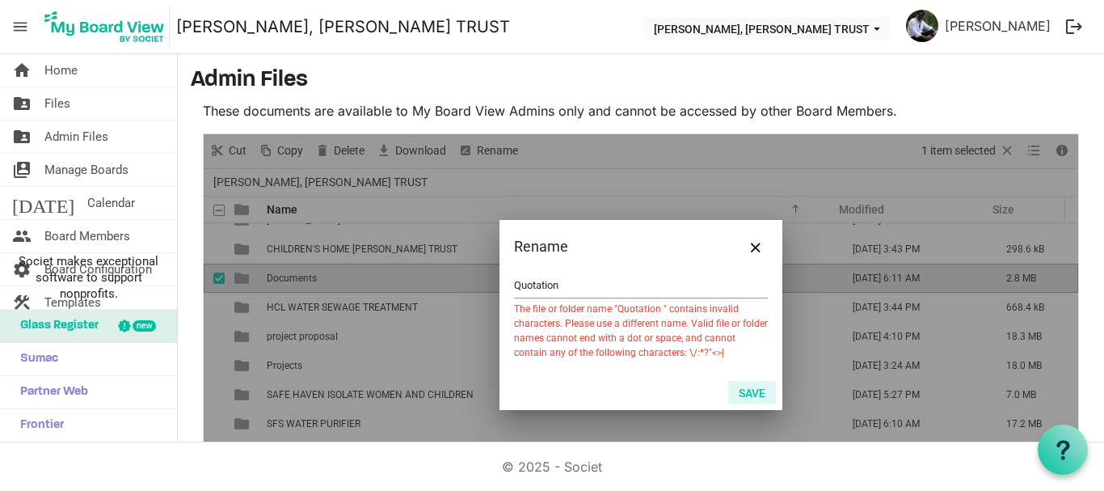  What do you see at coordinates (922, 26) in the screenshot?
I see `img: hSUB5Hwbk44obJUHC4p8SpJiBkby1CPMa6WHdO4unjbwNk2QqmooFCj6Eu6u6-Q6MUaBHHRodFmU3PnQOABFnA_thumb.png` at bounding box center [922, 26].